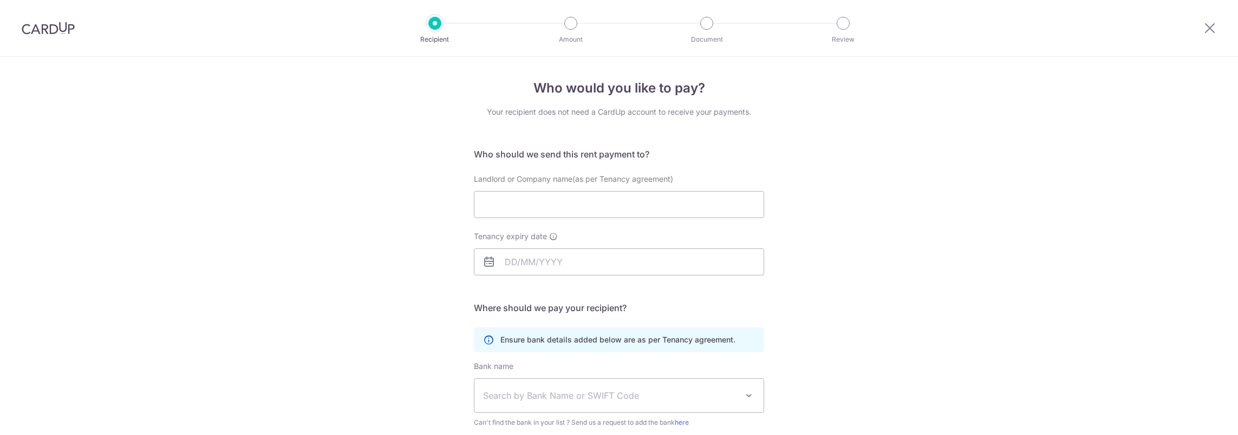  Describe the element at coordinates (619, 88) in the screenshot. I see `h4: Who would you like to pay?` at that location.